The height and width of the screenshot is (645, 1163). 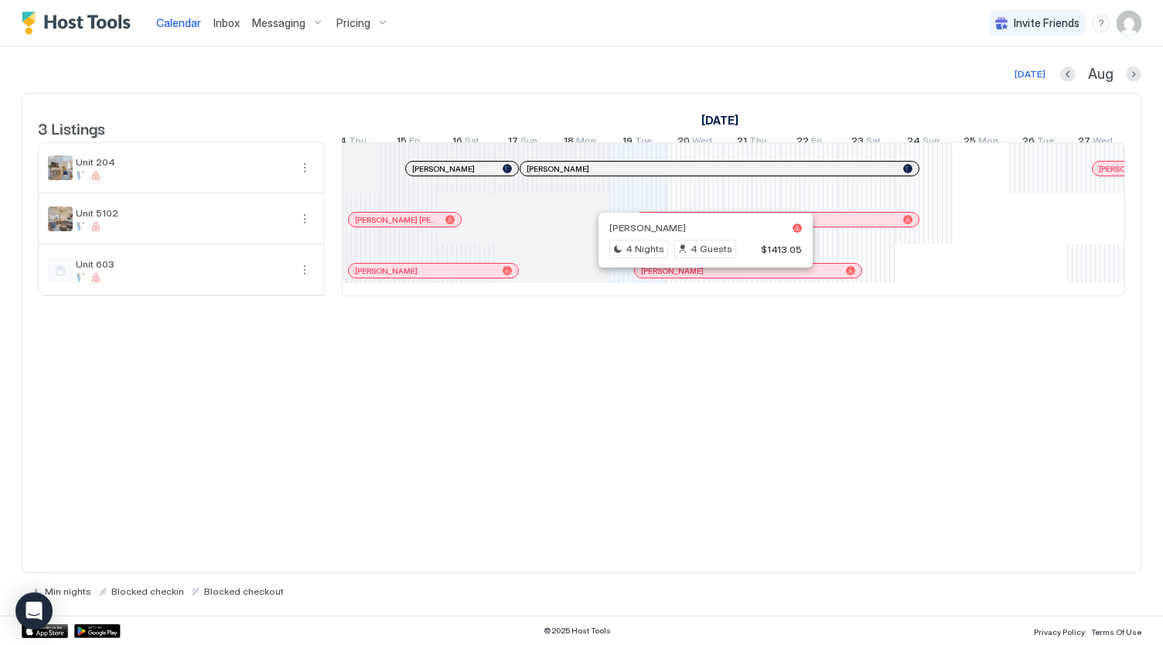 I want to click on span: Calendar, so click(x=179, y=22).